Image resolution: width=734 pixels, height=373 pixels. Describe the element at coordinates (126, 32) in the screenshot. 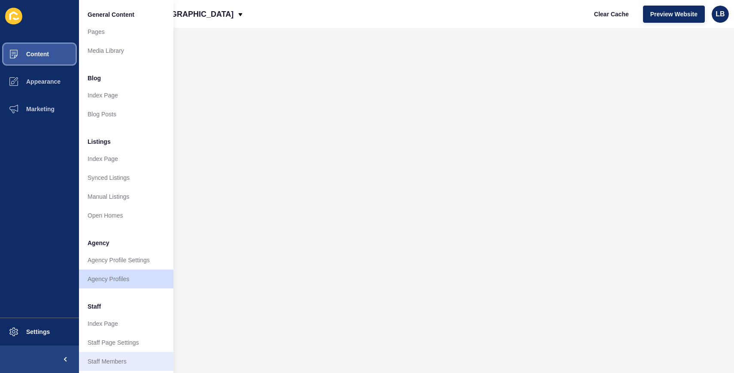

I see `a: Pages` at that location.